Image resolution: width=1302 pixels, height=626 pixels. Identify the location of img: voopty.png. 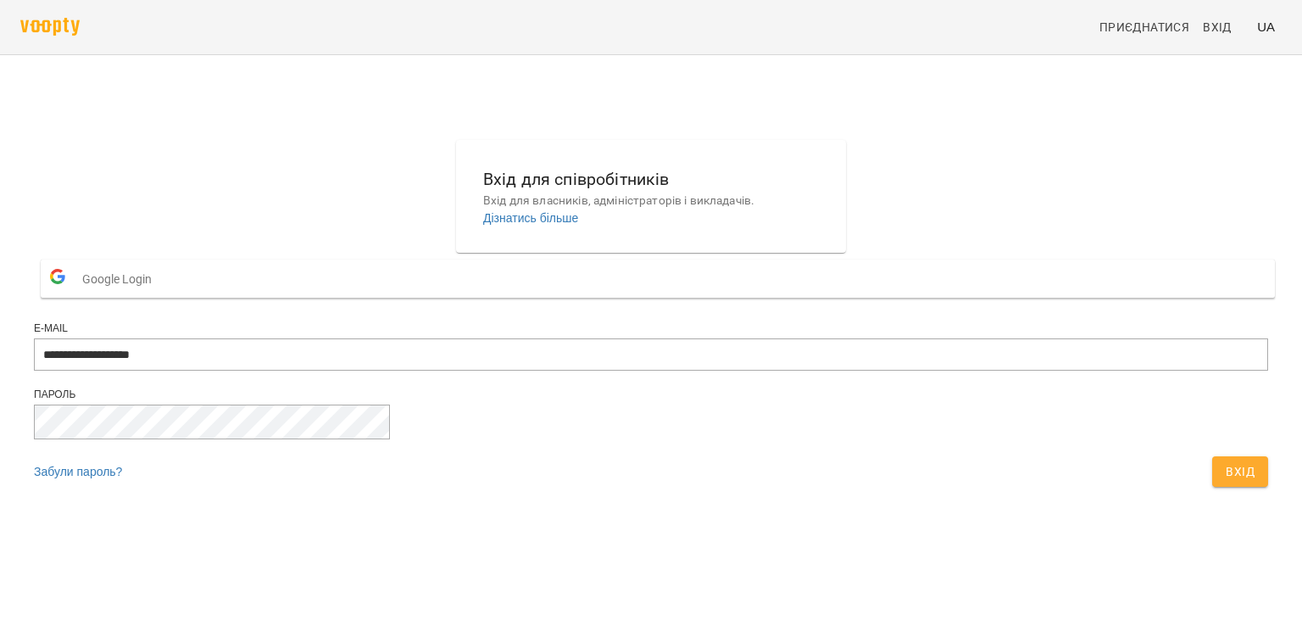
(50, 26).